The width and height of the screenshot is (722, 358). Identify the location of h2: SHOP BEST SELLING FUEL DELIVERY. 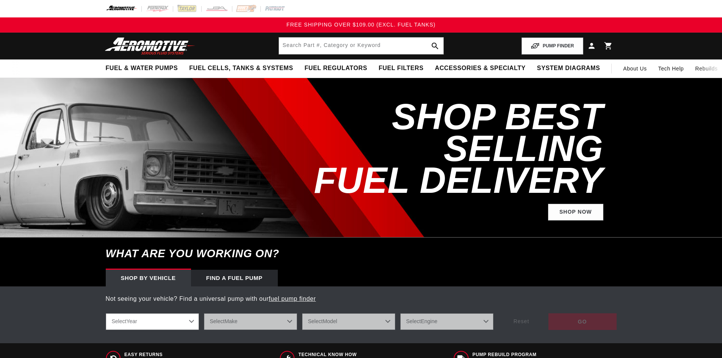
(441, 149).